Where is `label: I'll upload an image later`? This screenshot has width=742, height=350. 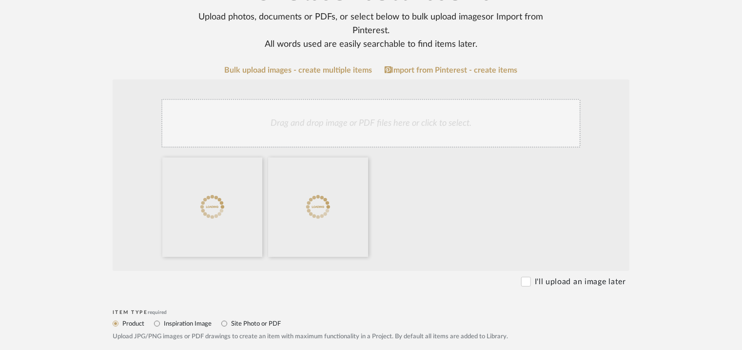
label: I'll upload an image later is located at coordinates (580, 282).